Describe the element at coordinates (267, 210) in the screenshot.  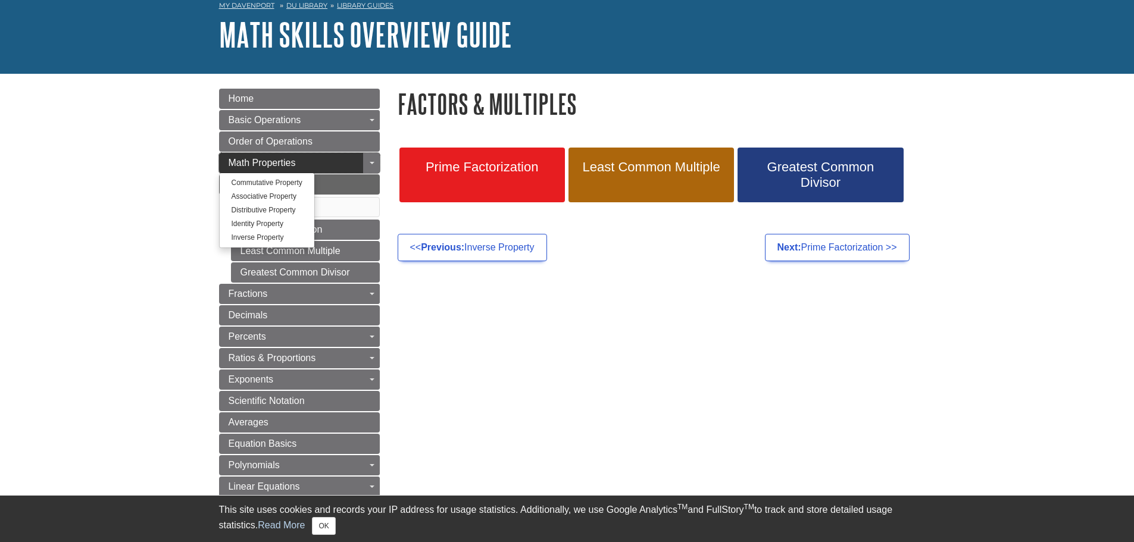
I see `a: Distributive Property` at that location.